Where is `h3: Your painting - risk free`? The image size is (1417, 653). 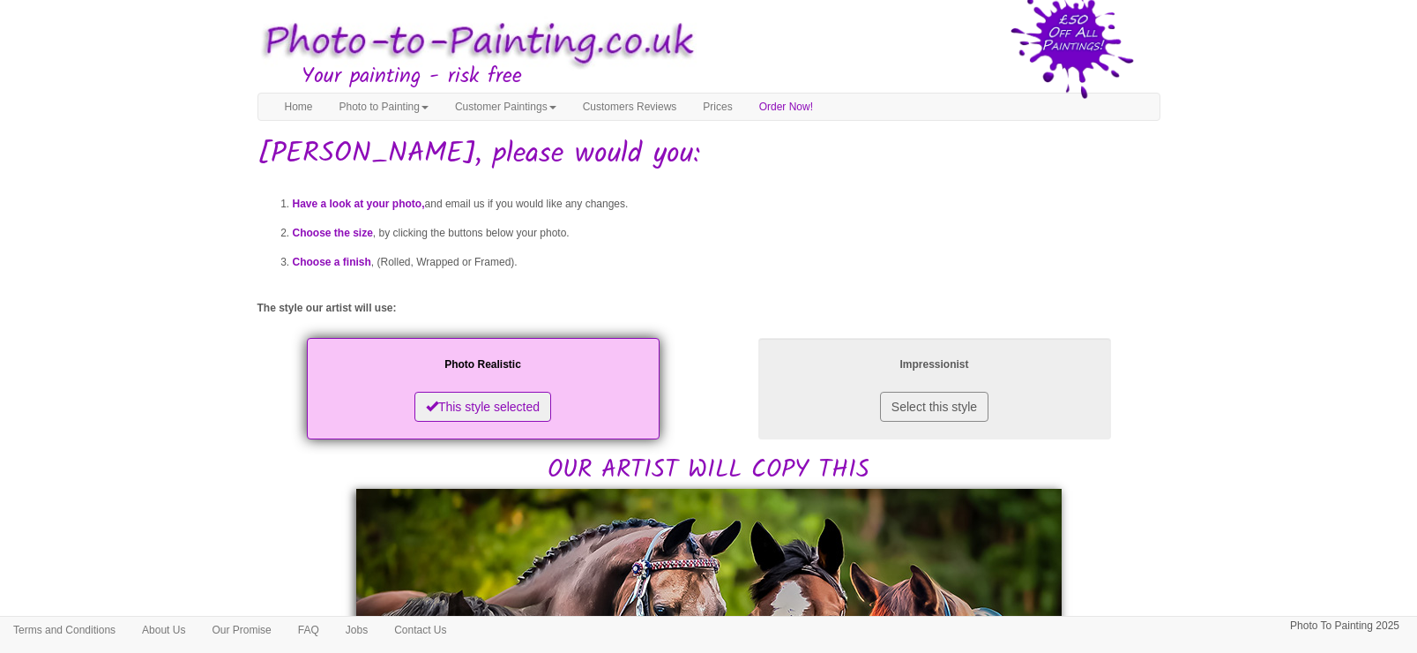
h3: Your painting - risk free is located at coordinates (731, 77).